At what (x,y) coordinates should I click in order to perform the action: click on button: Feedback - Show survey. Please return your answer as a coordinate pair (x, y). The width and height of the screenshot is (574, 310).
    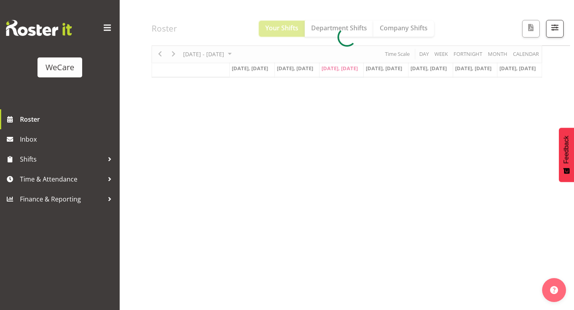
    Looking at the image, I should click on (566, 155).